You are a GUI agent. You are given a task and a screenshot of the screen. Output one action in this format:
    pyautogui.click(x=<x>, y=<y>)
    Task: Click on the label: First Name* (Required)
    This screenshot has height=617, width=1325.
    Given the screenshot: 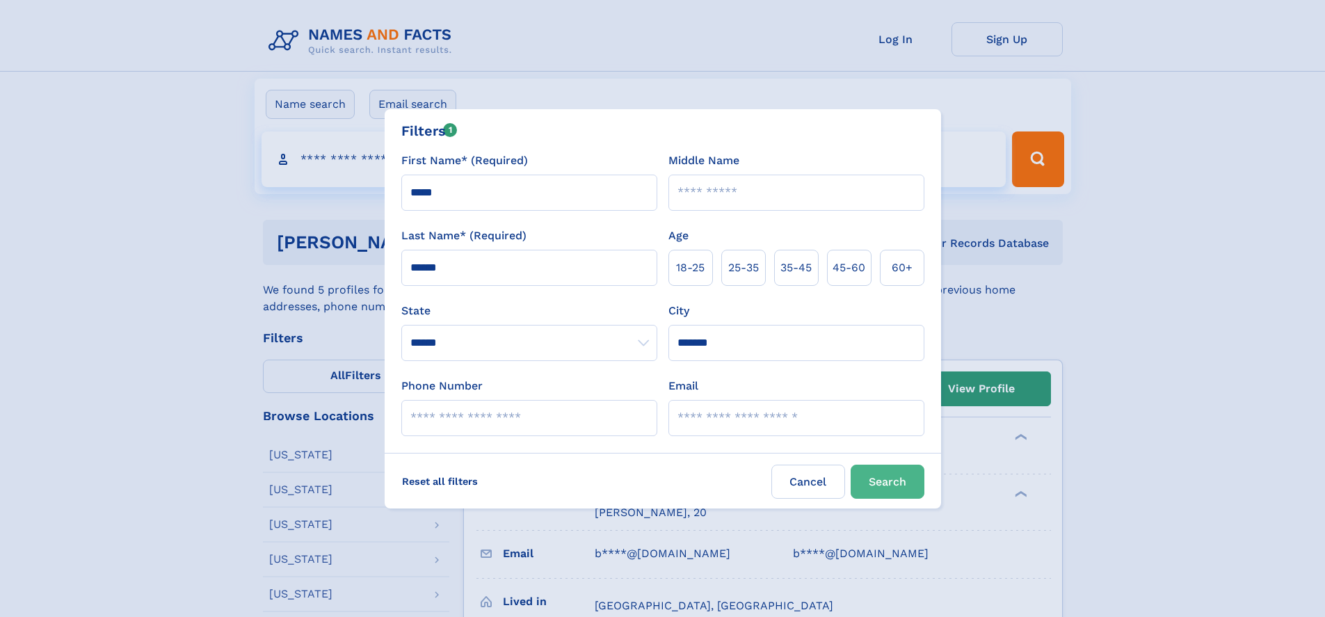 What is the action you would take?
    pyautogui.click(x=465, y=161)
    